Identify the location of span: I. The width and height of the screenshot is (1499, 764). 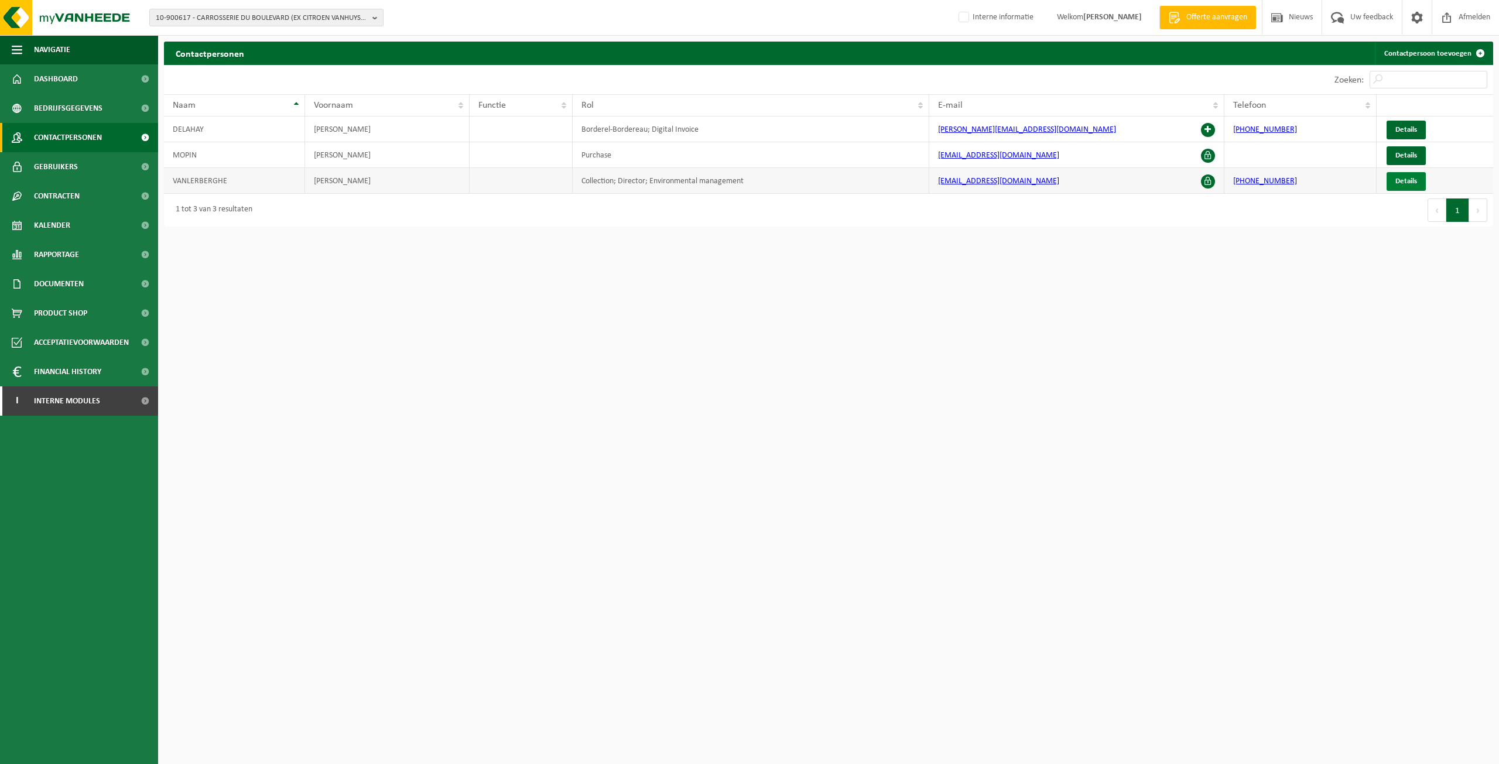
(17, 401).